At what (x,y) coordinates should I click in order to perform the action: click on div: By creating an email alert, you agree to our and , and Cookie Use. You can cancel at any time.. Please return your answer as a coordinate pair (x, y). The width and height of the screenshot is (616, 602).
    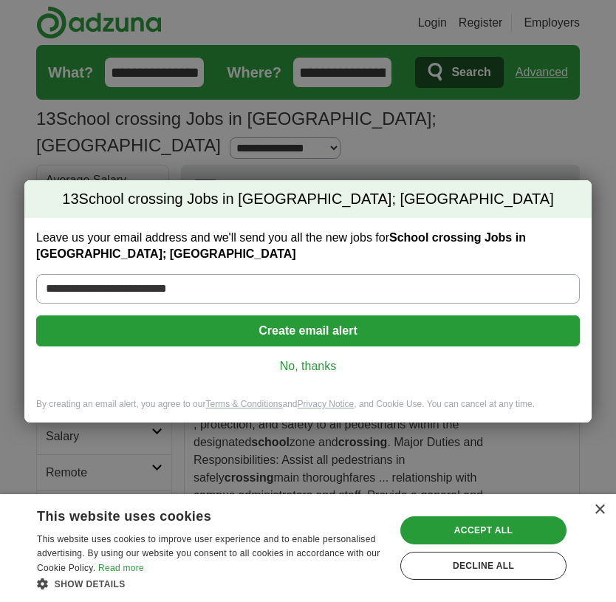
    Looking at the image, I should click on (308, 410).